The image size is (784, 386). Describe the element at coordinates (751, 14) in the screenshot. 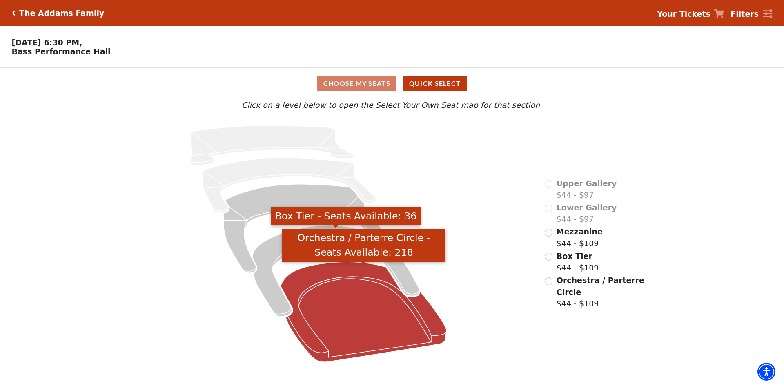

I see `a: Filters` at that location.